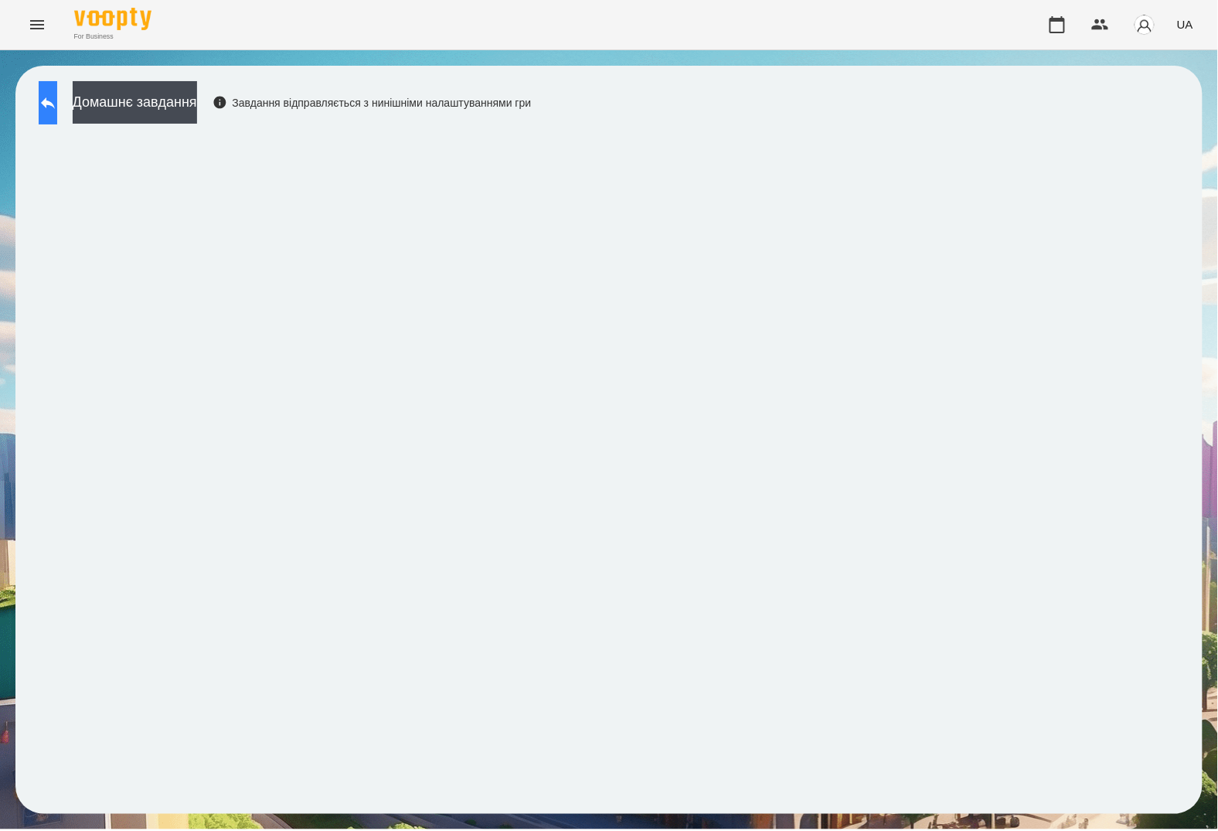  What do you see at coordinates (372, 103) in the screenshot?
I see `div: Завдання відправляється з нинішніми налаштуваннями гри` at bounding box center [372, 103].